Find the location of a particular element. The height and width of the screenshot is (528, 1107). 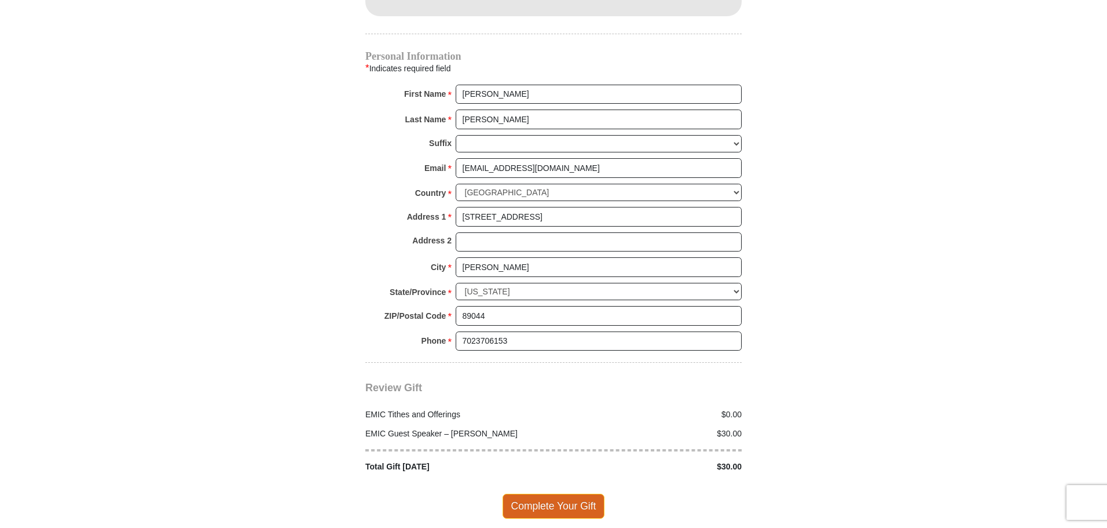

strong: Suffix is located at coordinates (440, 143).